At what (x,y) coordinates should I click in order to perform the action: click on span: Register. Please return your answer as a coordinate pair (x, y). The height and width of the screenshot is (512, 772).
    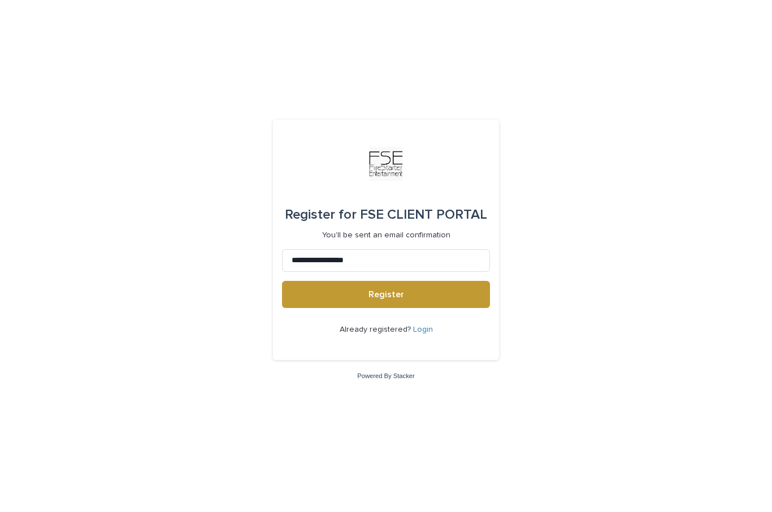
    Looking at the image, I should click on (386, 295).